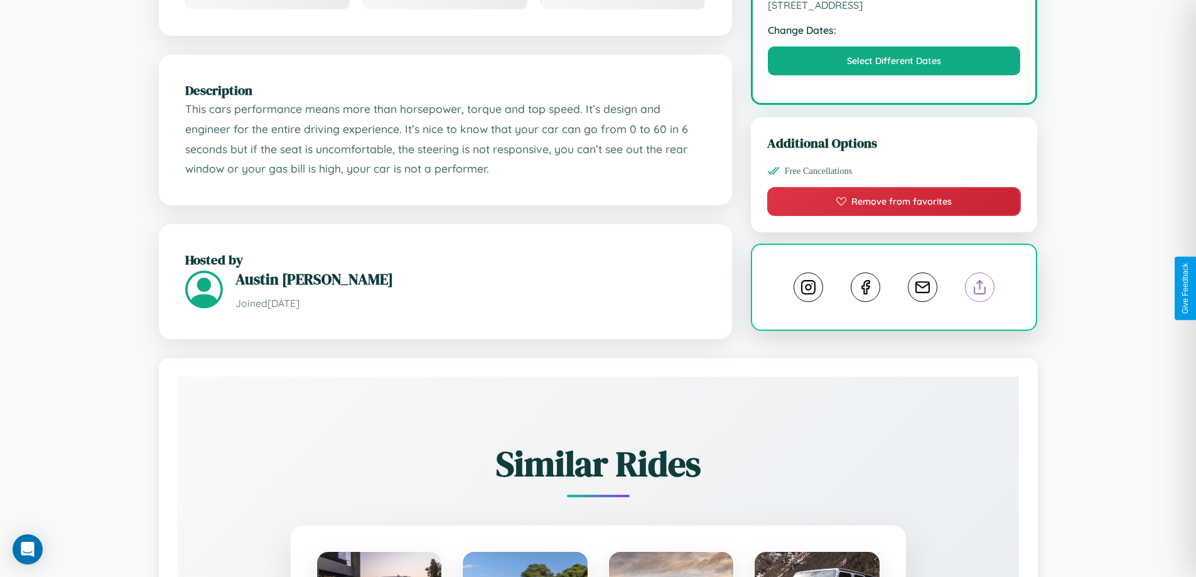 The image size is (1196, 577). What do you see at coordinates (445, 259) in the screenshot?
I see `h2: Hosted by` at bounding box center [445, 259].